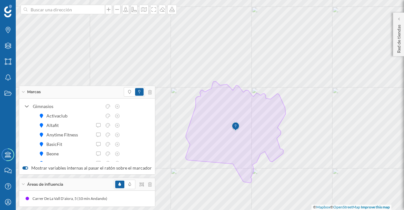 Image resolution: width=404 pixels, height=210 pixels. I want to click on a: Mapbox, so click(323, 207).